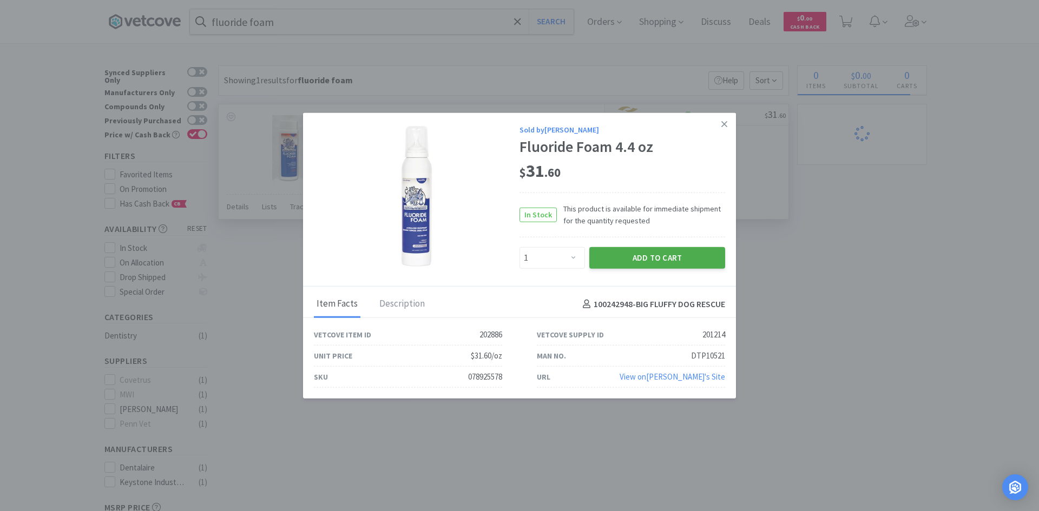 This screenshot has height=511, width=1039. What do you see at coordinates (321, 377) in the screenshot?
I see `div: SKU` at bounding box center [321, 377].